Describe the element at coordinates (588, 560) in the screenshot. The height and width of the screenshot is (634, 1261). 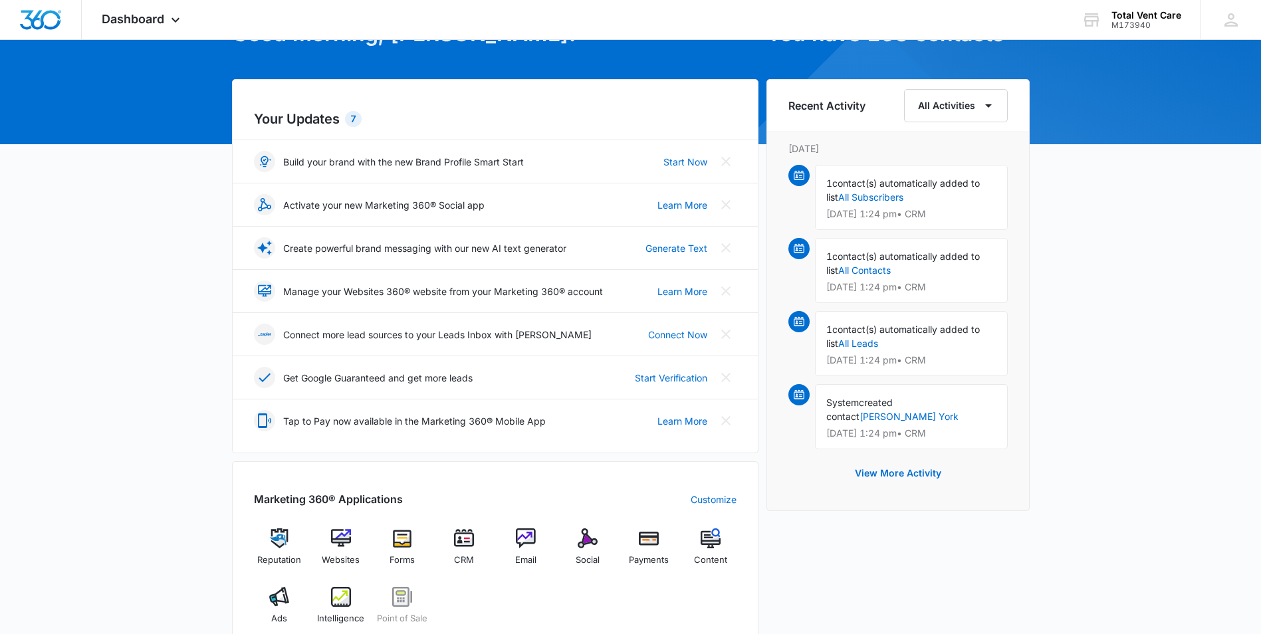
I see `span: Social` at that location.